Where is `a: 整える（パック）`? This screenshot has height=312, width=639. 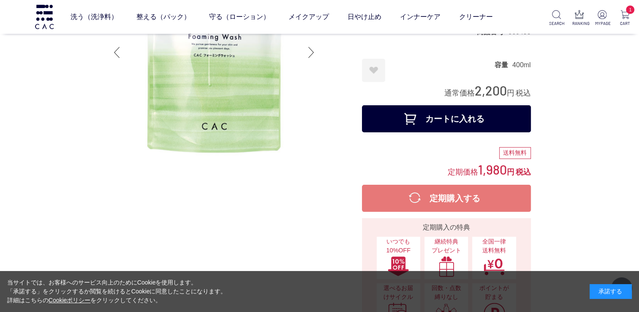 a: 整える（パック） is located at coordinates (163, 17).